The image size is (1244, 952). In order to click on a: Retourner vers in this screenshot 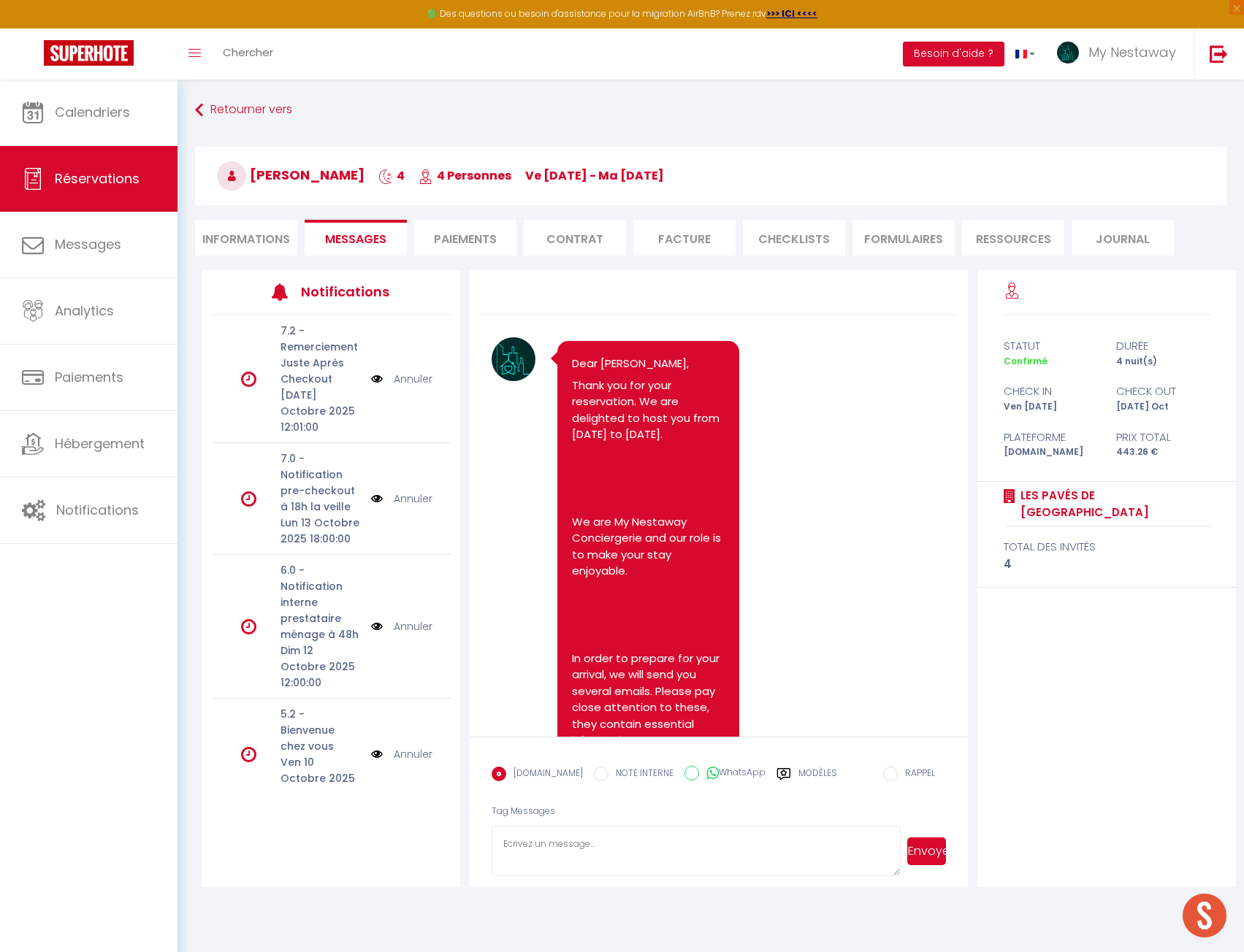, I will do `click(711, 110)`.